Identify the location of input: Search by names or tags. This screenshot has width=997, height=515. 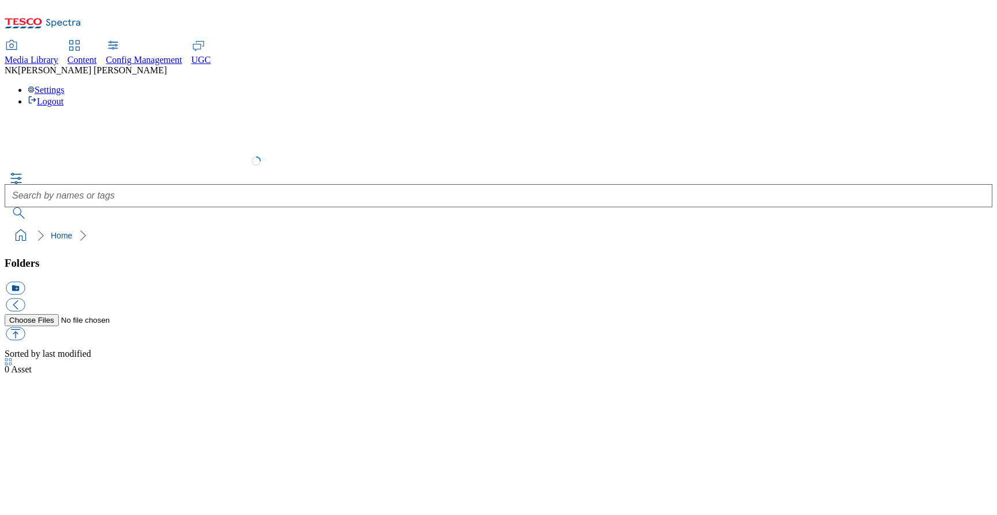
(498, 196).